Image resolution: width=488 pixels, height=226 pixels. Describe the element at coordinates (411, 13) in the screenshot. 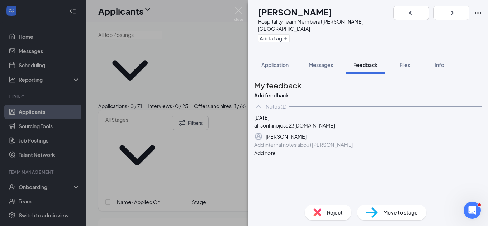

I see `button: ArrowLeftNew` at that location.